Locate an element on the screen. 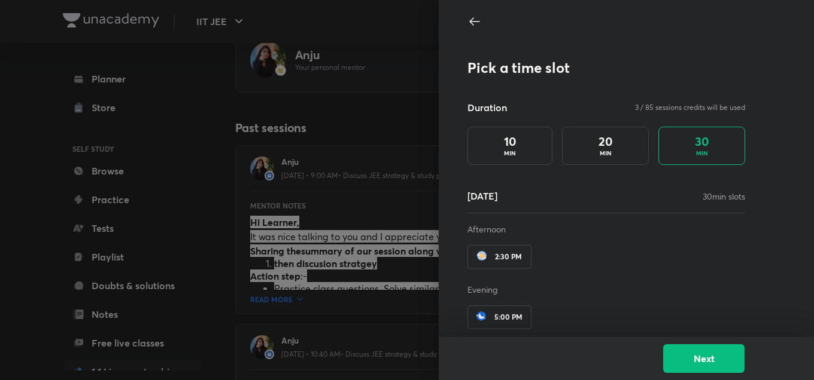 The width and height of the screenshot is (814, 380). p: Evening is located at coordinates (606, 290).